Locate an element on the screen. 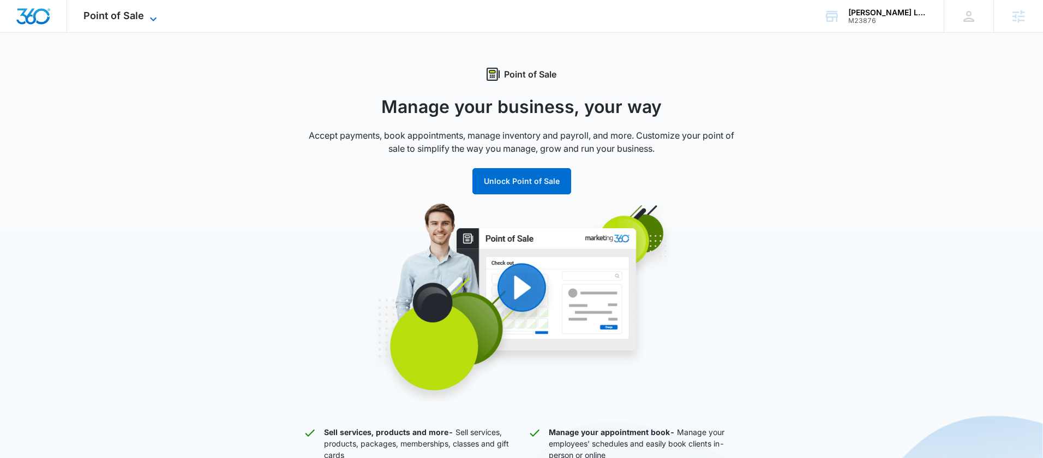  span: Point of Sale is located at coordinates (114, 15).